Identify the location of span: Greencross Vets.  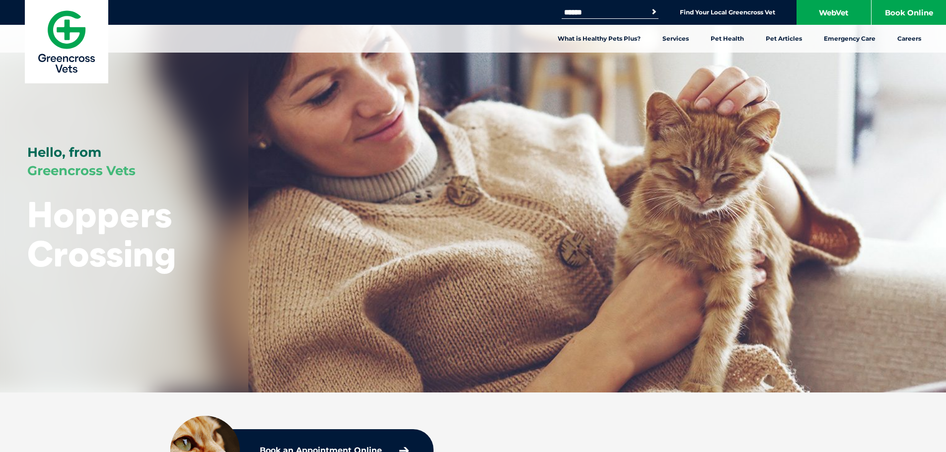
(81, 171).